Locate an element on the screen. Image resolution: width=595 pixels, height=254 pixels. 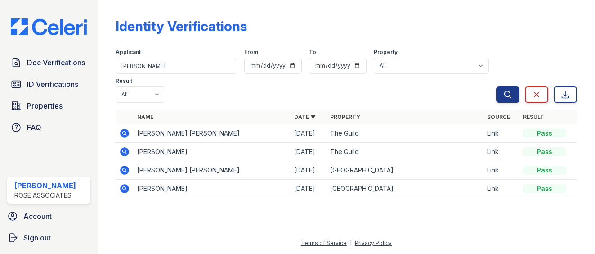
a: Date ▼ is located at coordinates (305, 116).